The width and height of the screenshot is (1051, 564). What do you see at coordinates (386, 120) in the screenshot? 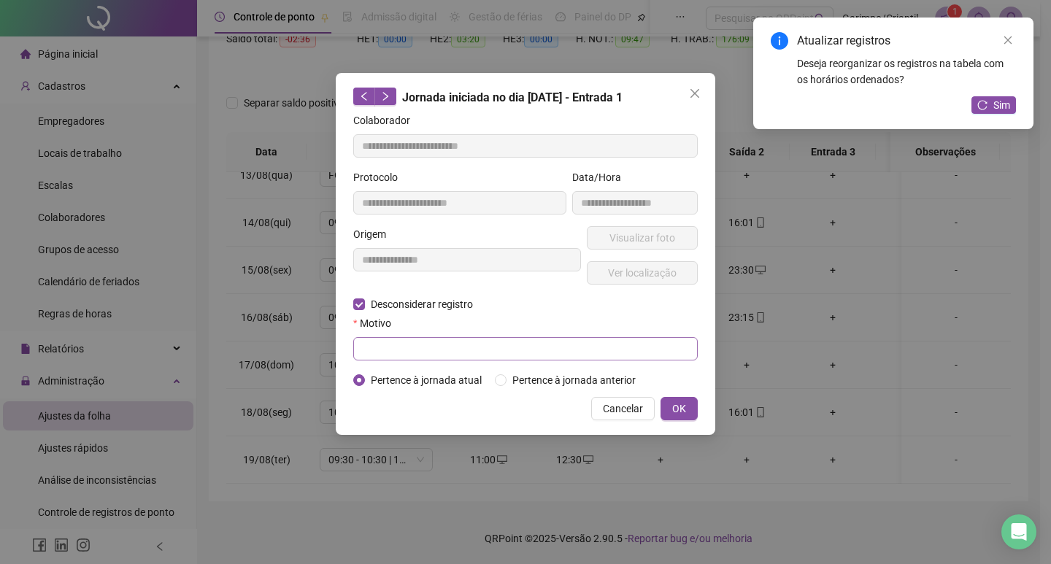
I see `label: Colaborador` at bounding box center [386, 120].